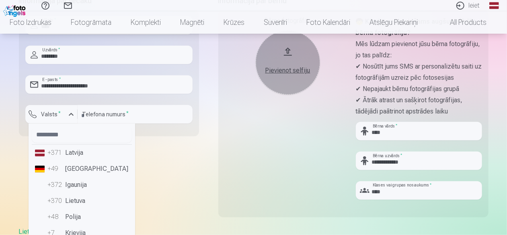 This screenshot has height=235, width=507. Describe the element at coordinates (419, 72) in the screenshot. I see `p: ✔ Nosūtīt jums SMS ar personalizētu saiti uz fotogrāfijām uzreiz pēc fotosesijas` at that location.